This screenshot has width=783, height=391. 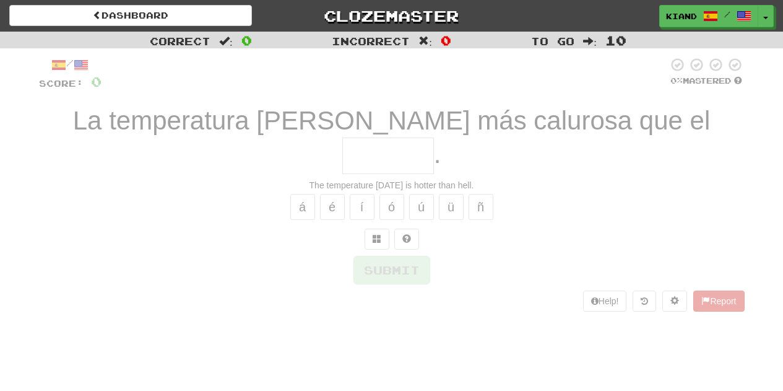 I want to click on button: ó, so click(x=392, y=207).